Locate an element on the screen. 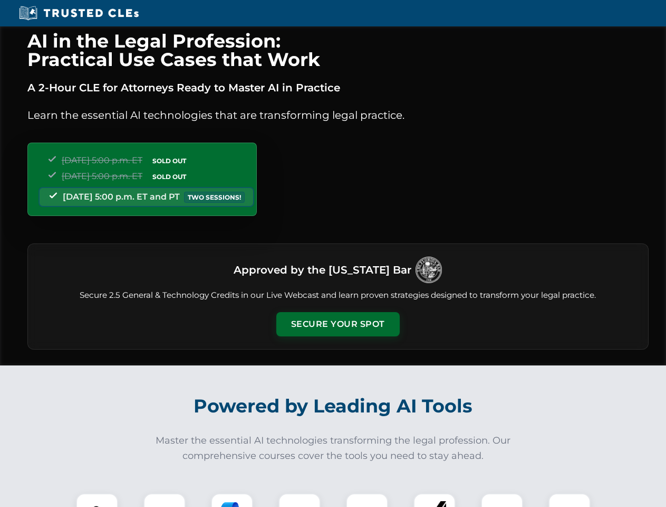  p: A 2-Hour CLE for Attorneys Ready to Master AI in Practice is located at coordinates (338, 88).